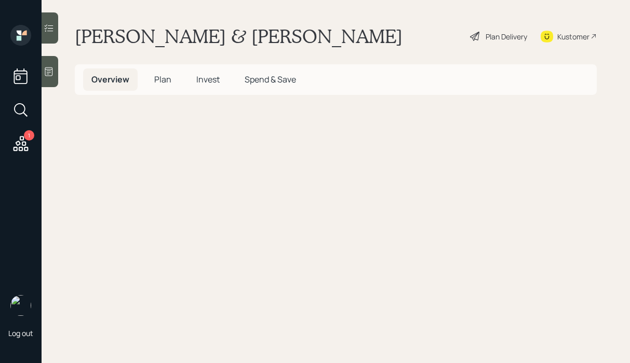  I want to click on span: Spend & Save, so click(270, 79).